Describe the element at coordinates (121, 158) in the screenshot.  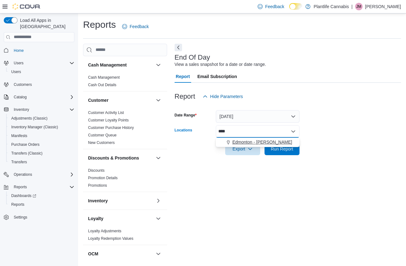
I see `button: Discounts & Promotions` at that location.